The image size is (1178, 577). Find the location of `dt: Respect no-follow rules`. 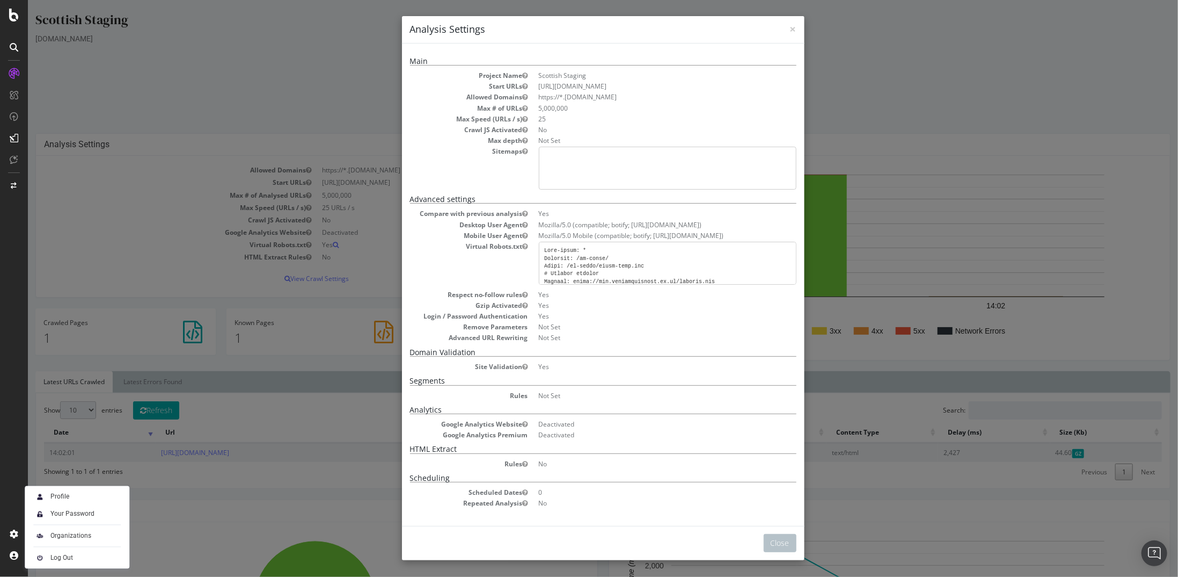

dt: Respect no-follow rules is located at coordinates (441, 294).